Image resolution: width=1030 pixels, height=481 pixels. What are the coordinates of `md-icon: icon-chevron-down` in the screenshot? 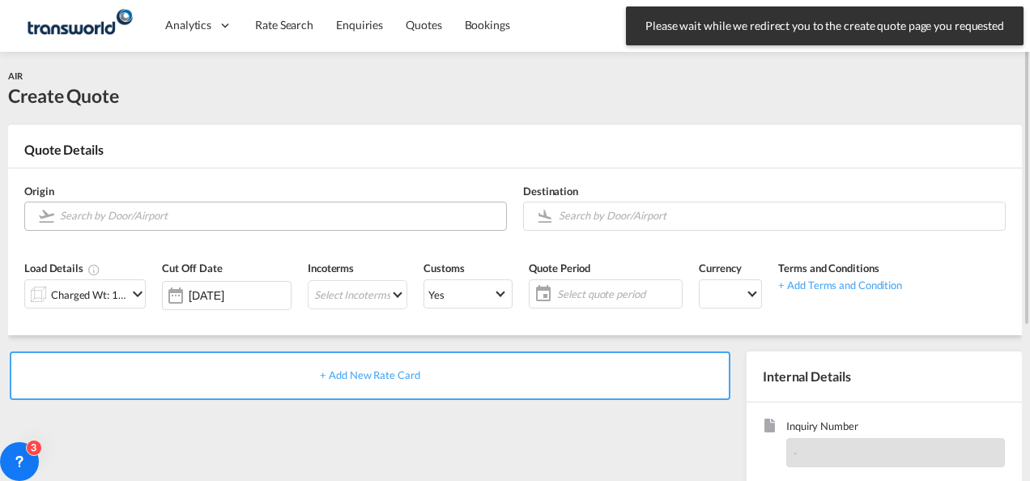 It's located at (138, 294).